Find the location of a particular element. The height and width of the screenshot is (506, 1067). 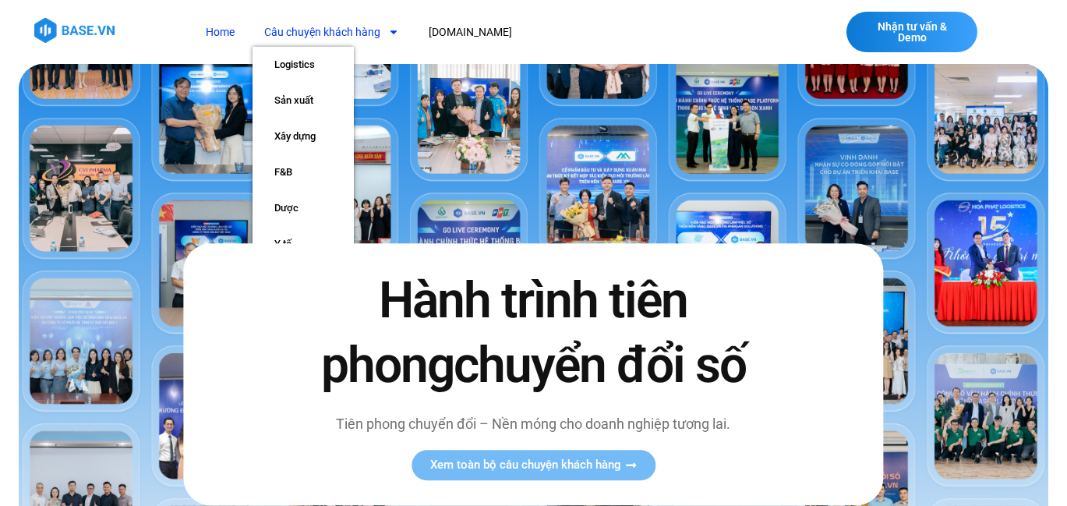

a: Y tế is located at coordinates (303, 244).